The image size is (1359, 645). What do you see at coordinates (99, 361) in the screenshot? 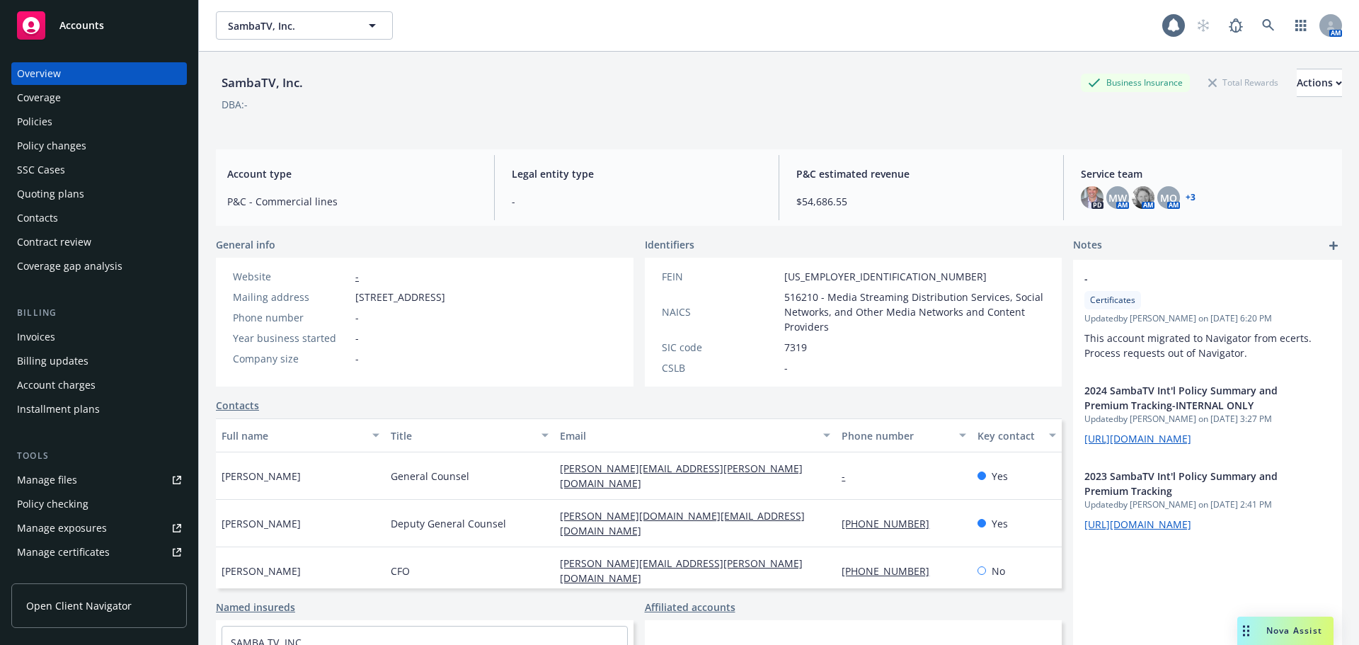
I see `a: Billing updates` at bounding box center [99, 361].